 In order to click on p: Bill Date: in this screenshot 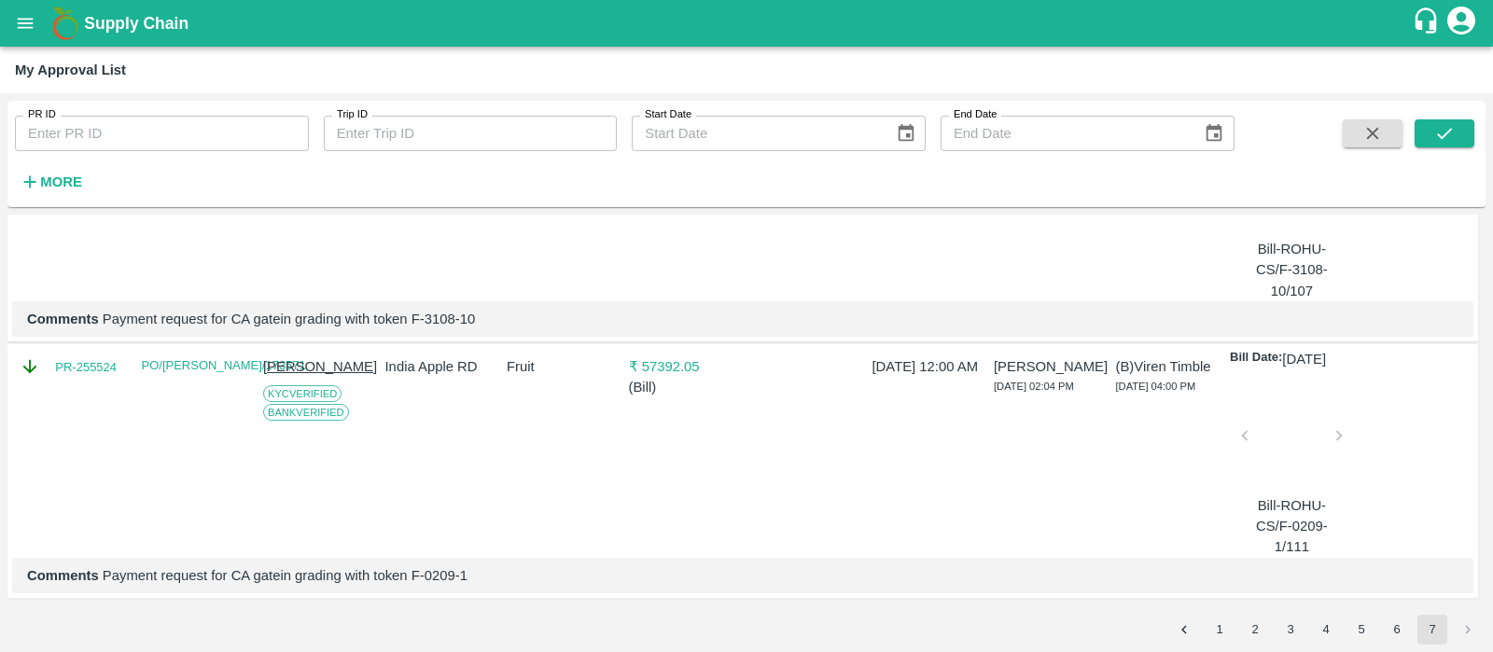, I will do `click(1256, 359)`.